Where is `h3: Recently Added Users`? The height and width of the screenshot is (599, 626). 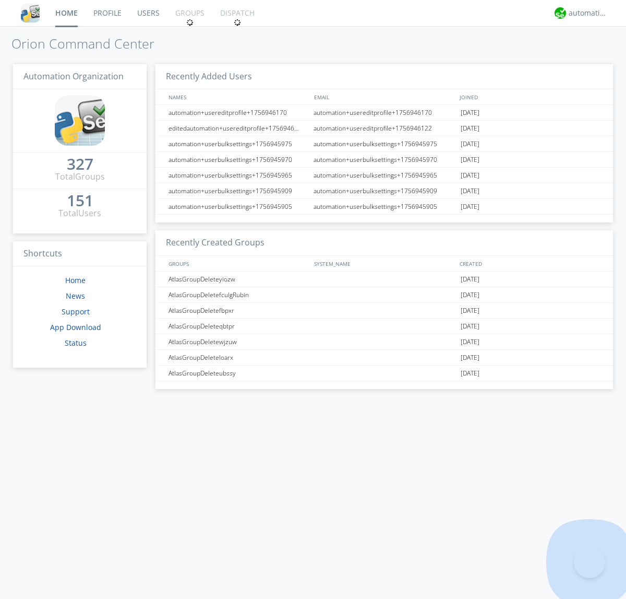
h3: Recently Added Users is located at coordinates (384, 77).